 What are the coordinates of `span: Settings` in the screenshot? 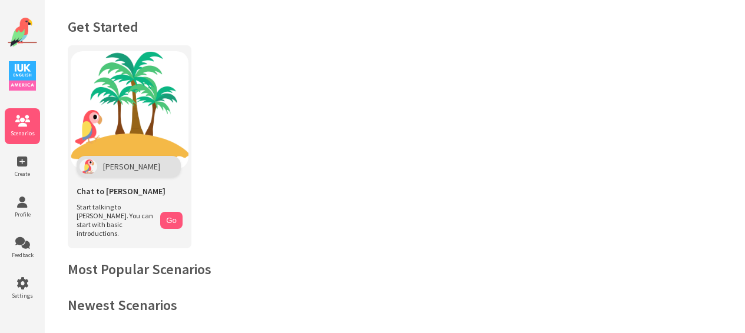 It's located at (22, 295).